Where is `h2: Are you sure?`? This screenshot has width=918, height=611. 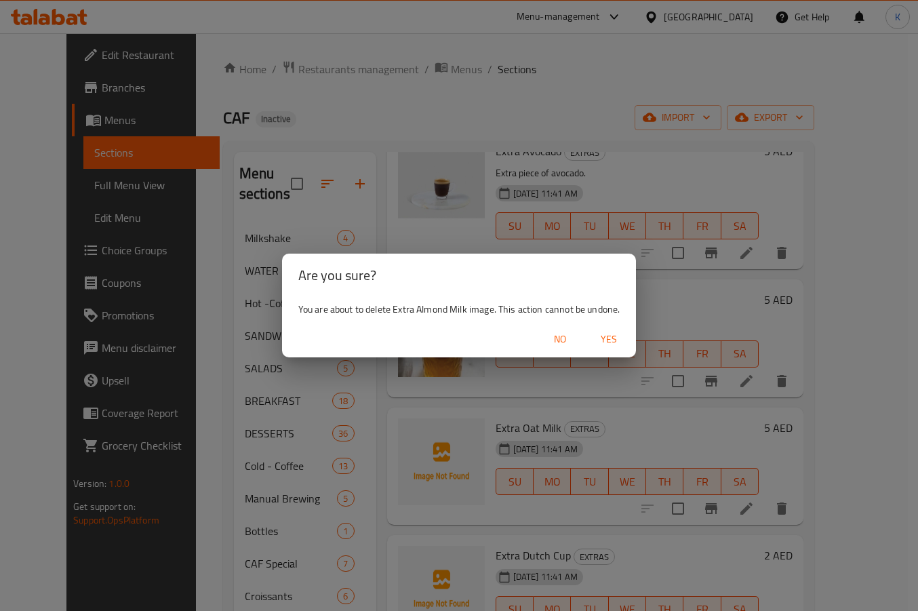 h2: Are you sure? is located at coordinates (459, 275).